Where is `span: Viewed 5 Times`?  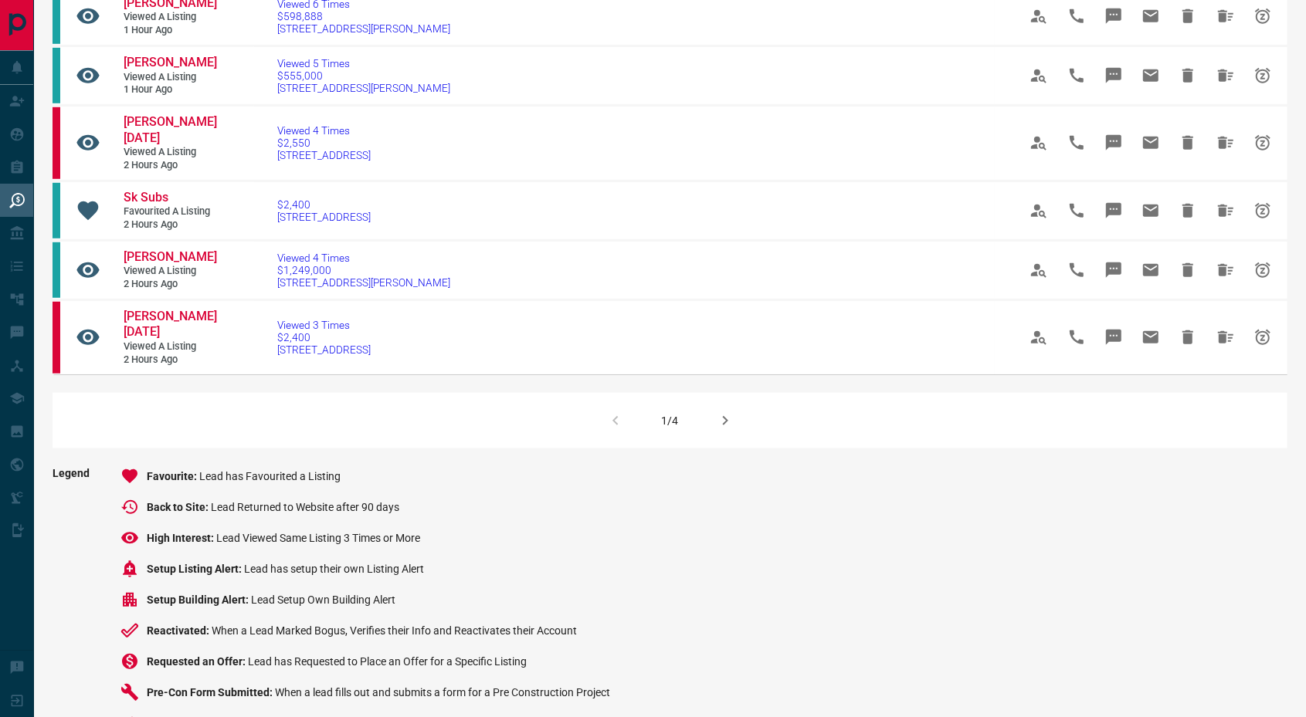
span: Viewed 5 Times is located at coordinates (364, 63).